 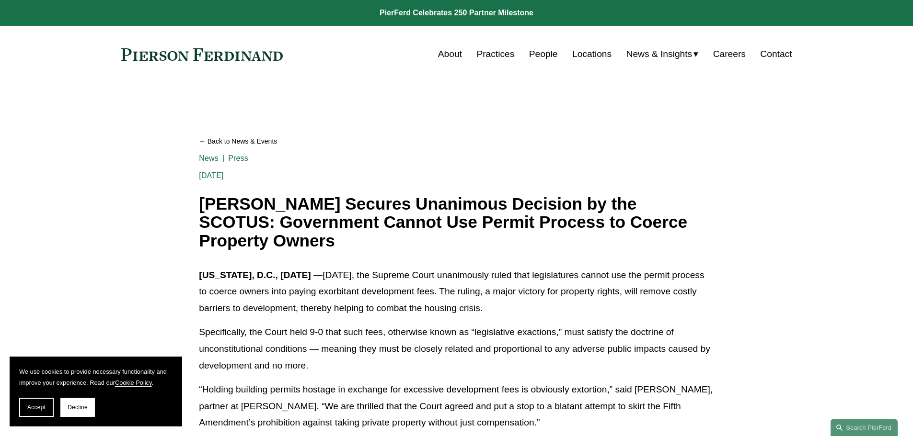 What do you see at coordinates (96, 392) in the screenshot?
I see `section: Cookie banner` at bounding box center [96, 392].